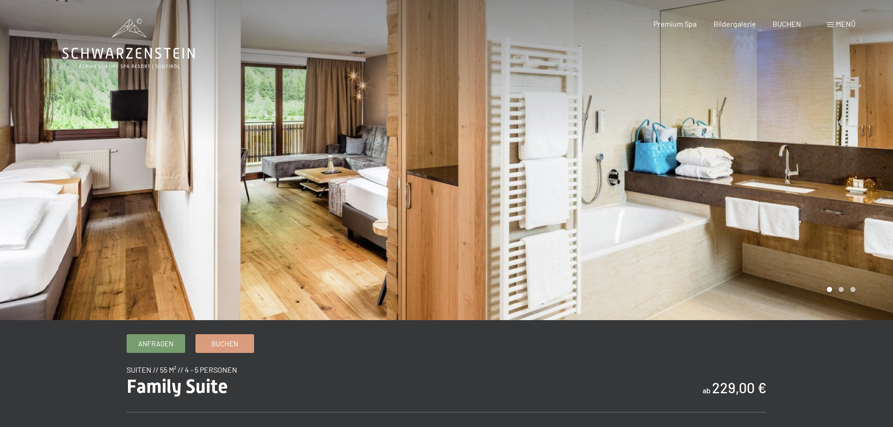 The width and height of the screenshot is (893, 427). Describe the element at coordinates (735, 23) in the screenshot. I see `a: Bildergalerie` at that location.